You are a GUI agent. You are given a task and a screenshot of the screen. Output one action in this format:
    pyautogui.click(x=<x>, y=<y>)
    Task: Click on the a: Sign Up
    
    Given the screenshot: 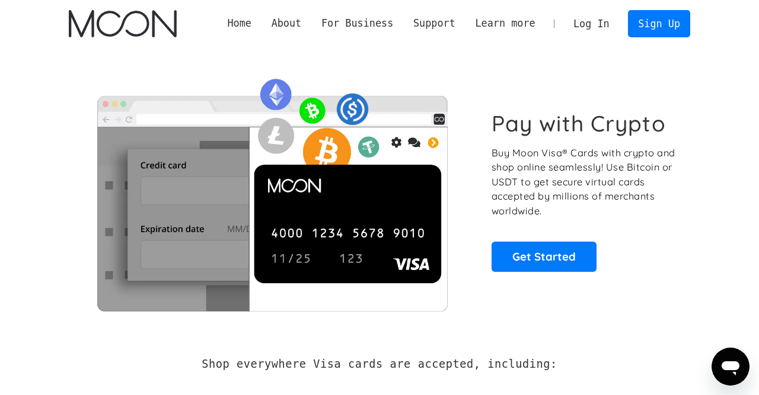 What is the action you would take?
    pyautogui.click(x=658, y=23)
    